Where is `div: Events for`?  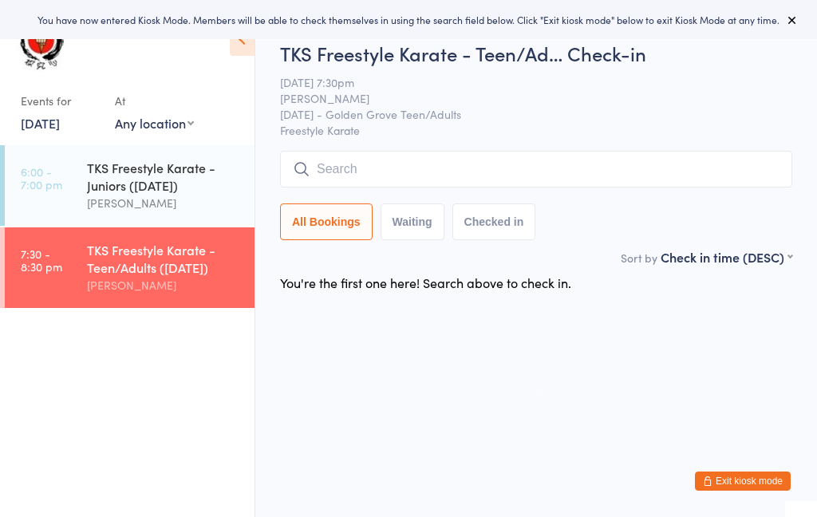
div: Events for is located at coordinates (60, 101).